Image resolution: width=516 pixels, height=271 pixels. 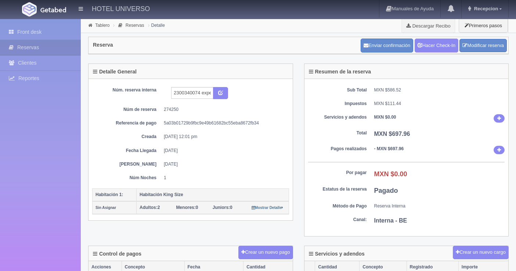 What do you see at coordinates (389, 149) in the screenshot?
I see `b: - MXN $697.96` at bounding box center [389, 149].